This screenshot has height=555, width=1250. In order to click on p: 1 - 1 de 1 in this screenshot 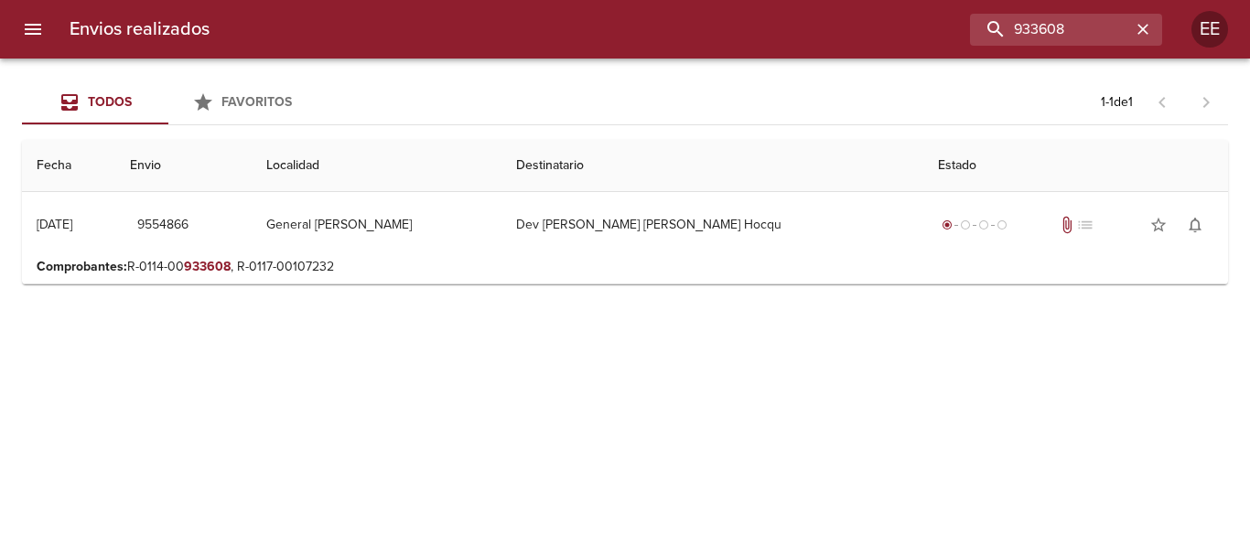, I will do `click(1116, 102)`.